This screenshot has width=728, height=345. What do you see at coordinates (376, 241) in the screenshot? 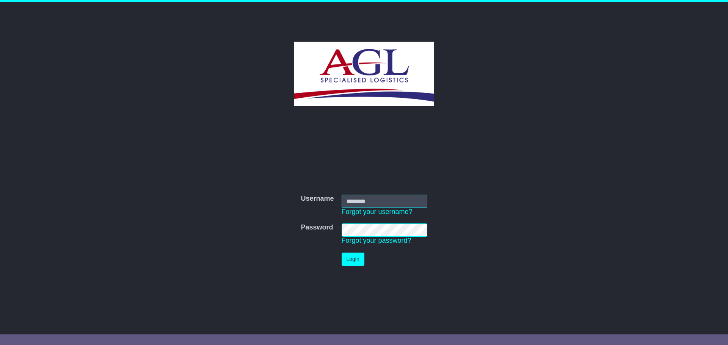
I see `a: Forgot your password?` at bounding box center [376, 241].